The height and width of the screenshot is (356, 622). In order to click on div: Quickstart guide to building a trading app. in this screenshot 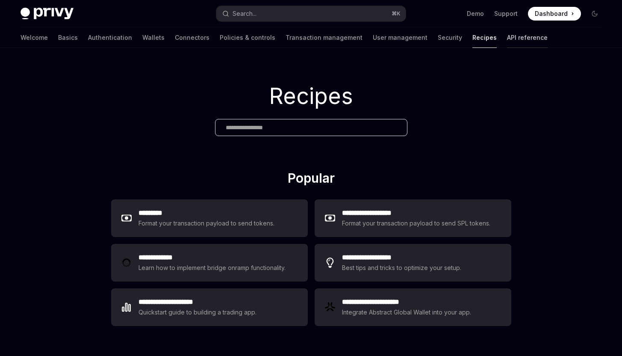, I will do `click(197, 312)`.